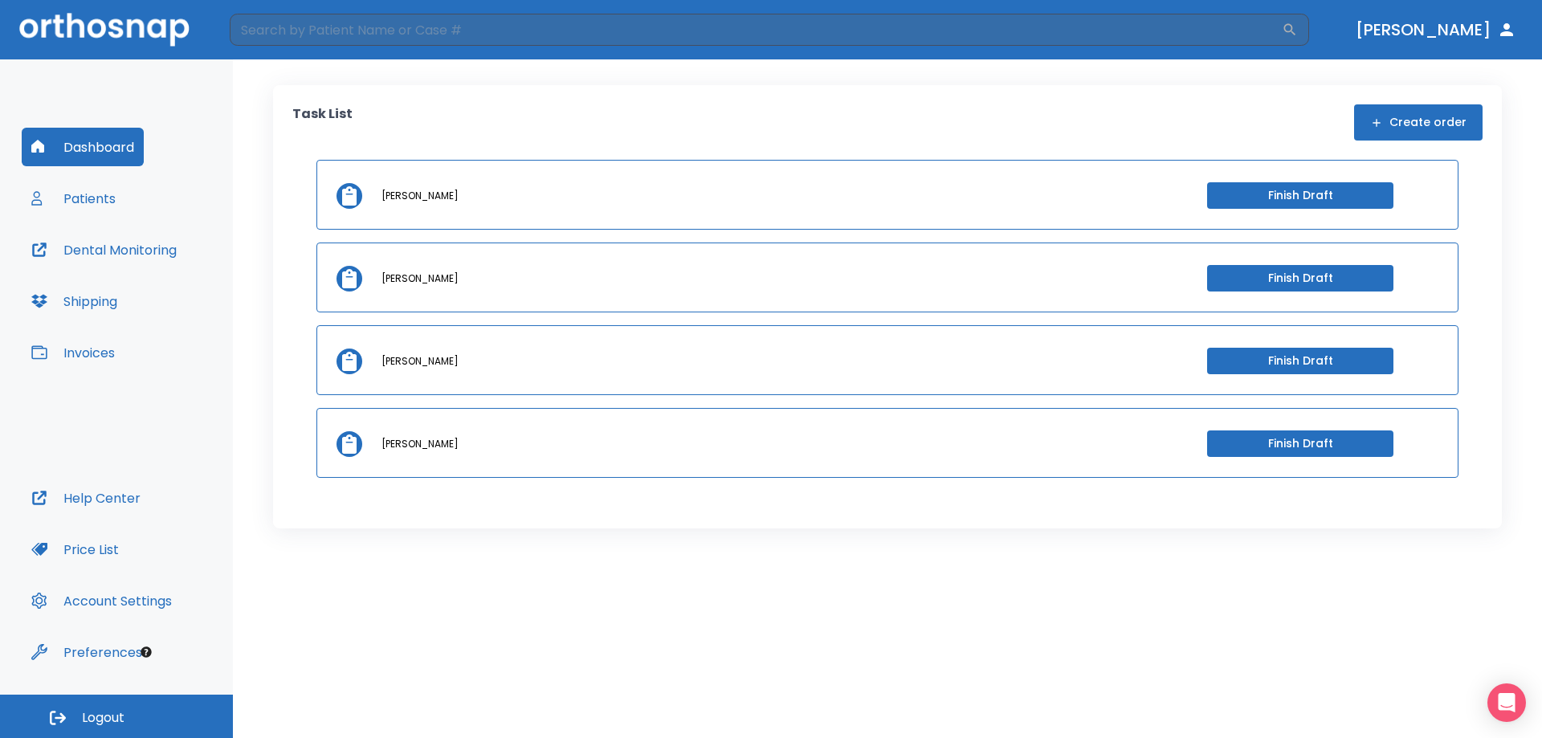 Image resolution: width=1542 pixels, height=738 pixels. What do you see at coordinates (101, 601) in the screenshot?
I see `a: Account Settings` at bounding box center [101, 601].